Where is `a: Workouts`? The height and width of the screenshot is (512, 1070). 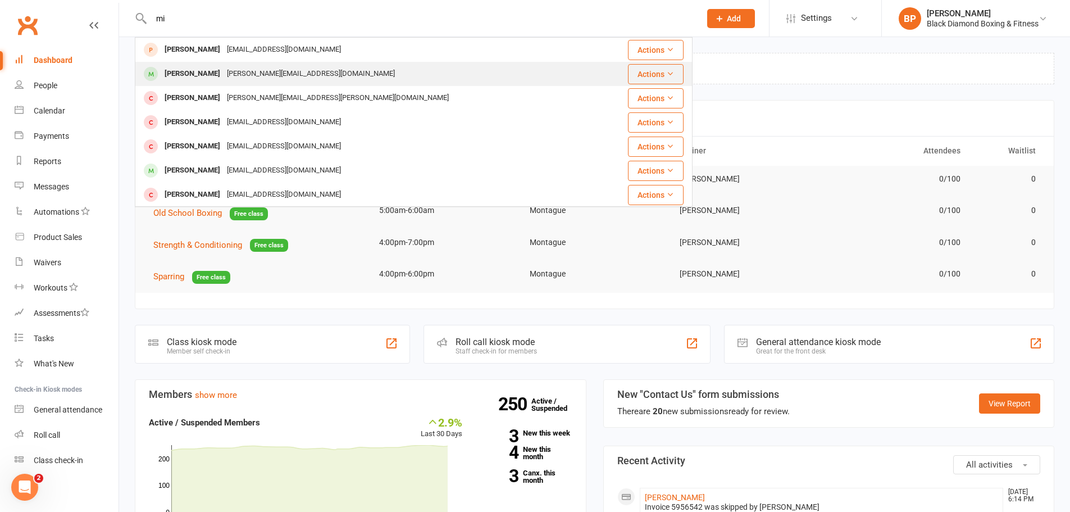 a: Workouts is located at coordinates (66, 288).